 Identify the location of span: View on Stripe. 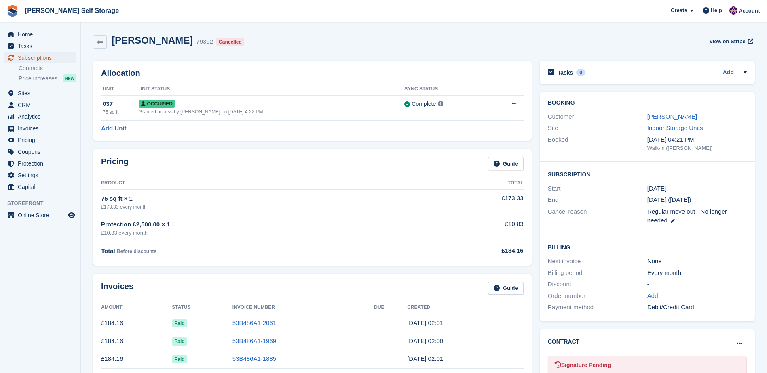
(727, 42).